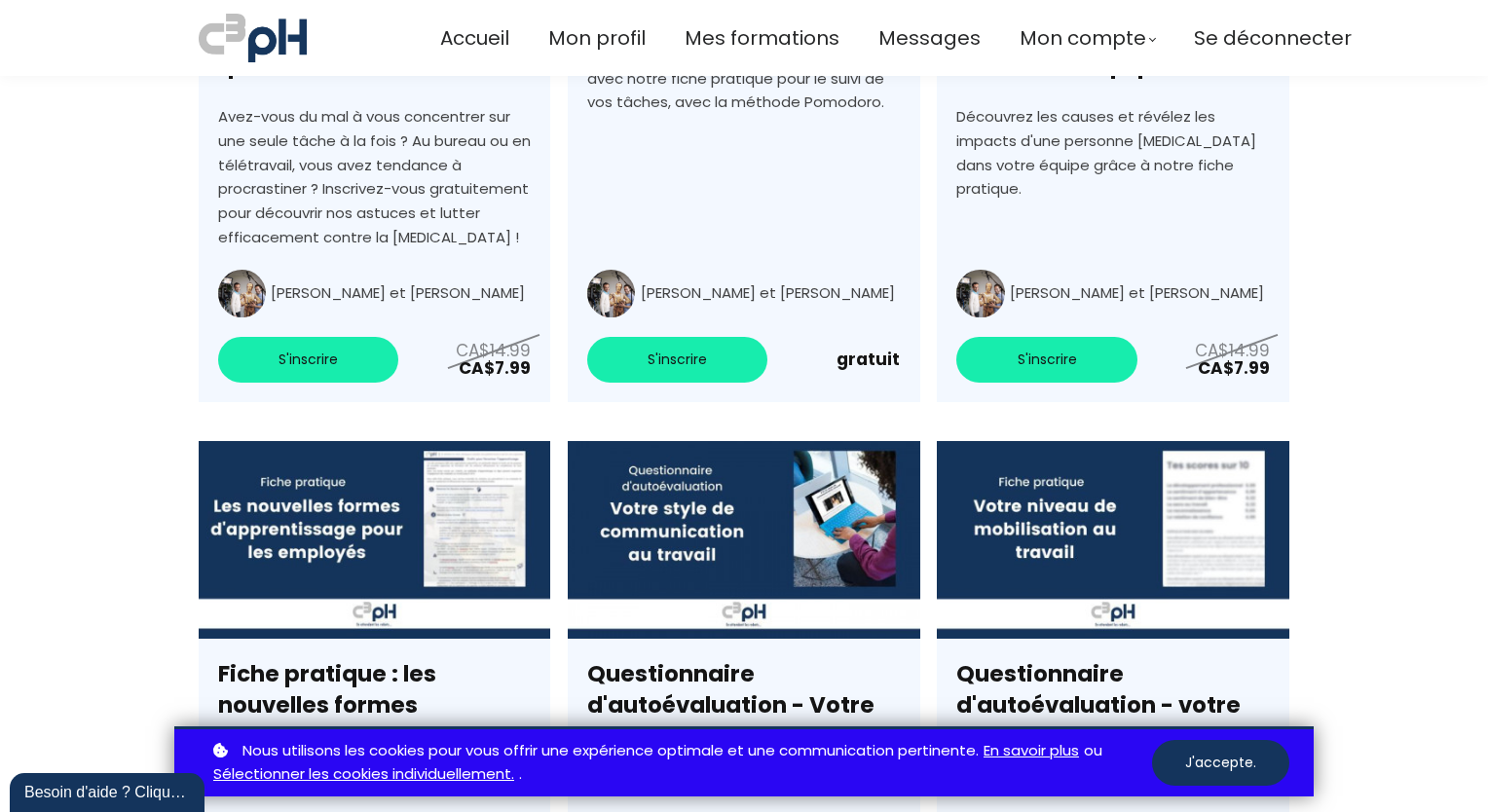  I want to click on a: Mes formations, so click(761, 38).